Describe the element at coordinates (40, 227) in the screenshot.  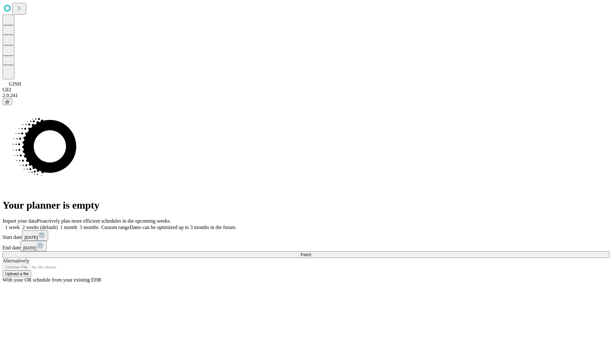
I see `span: 2 weeks (default)` at that location.